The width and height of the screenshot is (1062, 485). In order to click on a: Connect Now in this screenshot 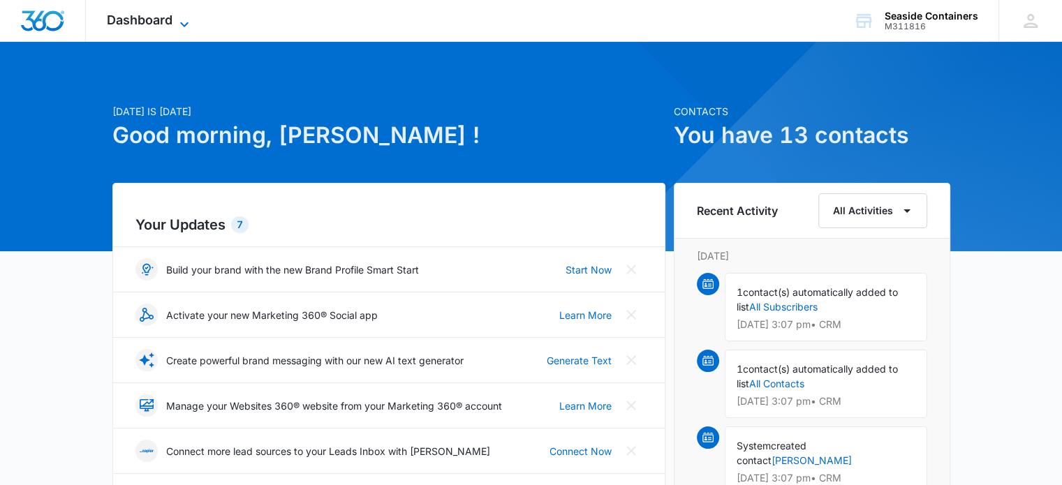, I will do `click(580, 451)`.